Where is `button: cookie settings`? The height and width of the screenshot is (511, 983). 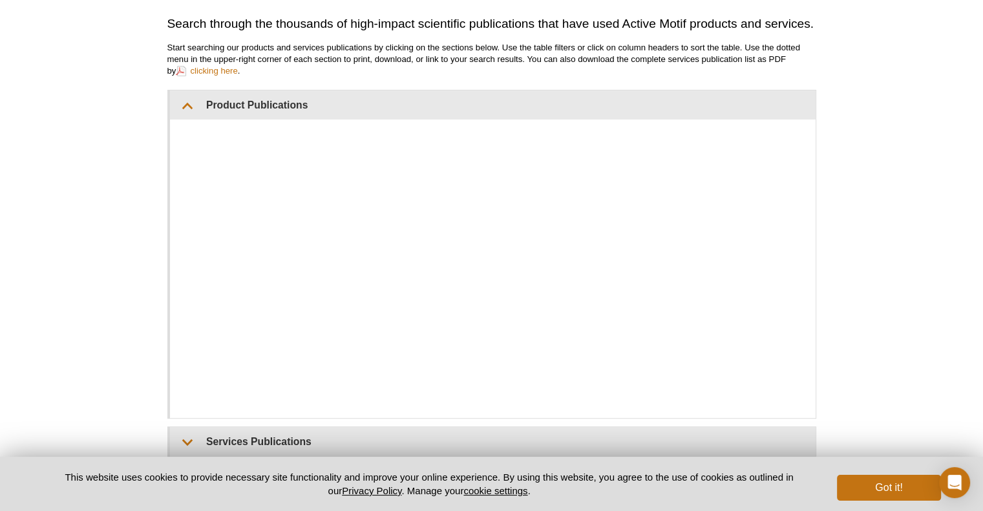 button: cookie settings is located at coordinates (495, 490).